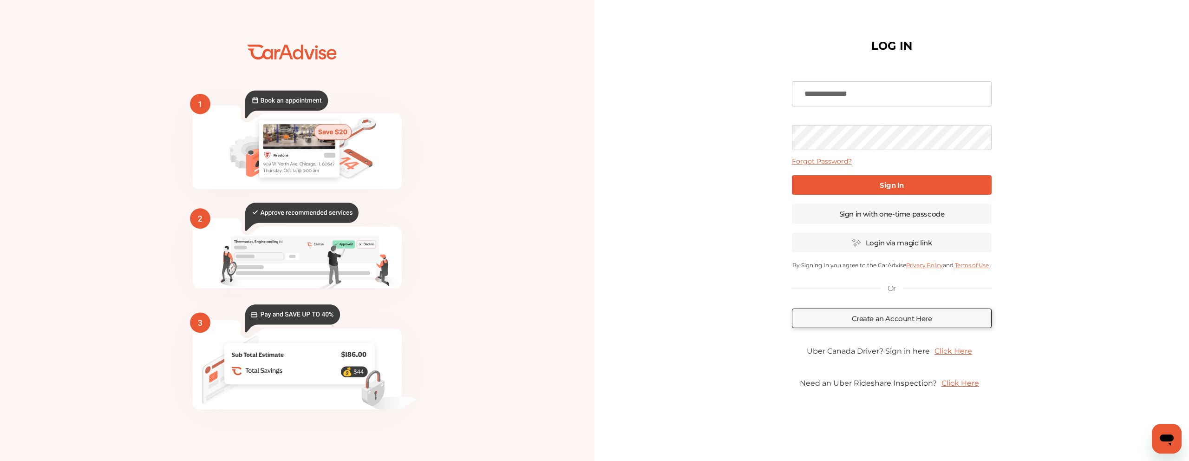 This screenshot has width=1189, height=461. What do you see at coordinates (892, 288) in the screenshot?
I see `p: Or` at bounding box center [892, 288].